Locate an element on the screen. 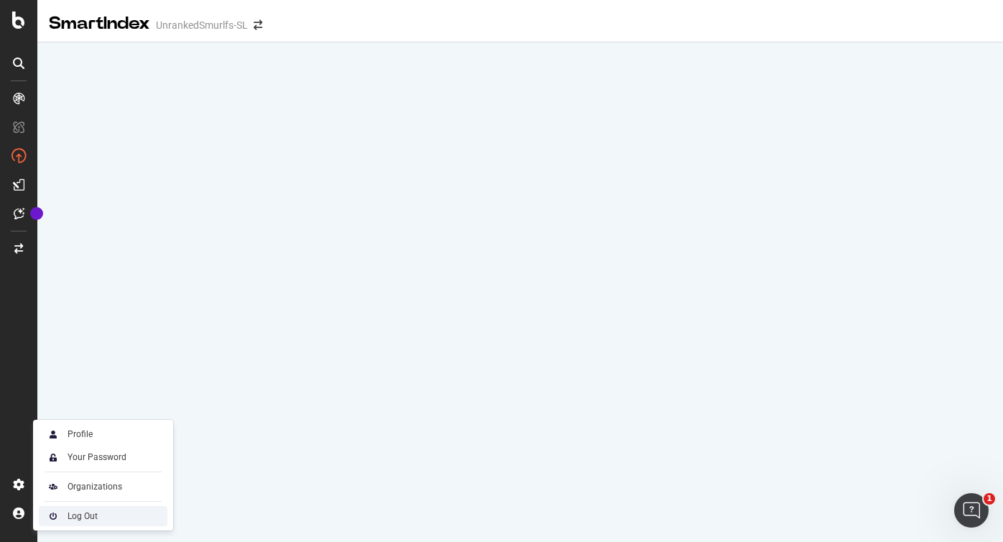  img: tUVSALn78D46LlpAY8klYZqgKwTuBm2K29c6p1XQNDCsM0DgKSSoAXXevcAwljcHBINEg0LrUEktgcYYD5sVUphq1JigPmkfB... is located at coordinates (53, 457).